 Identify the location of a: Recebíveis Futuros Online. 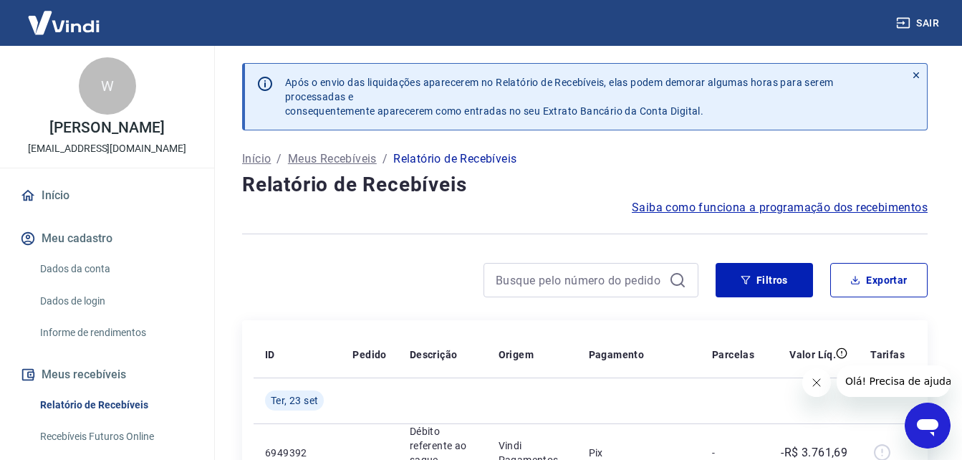
(115, 436).